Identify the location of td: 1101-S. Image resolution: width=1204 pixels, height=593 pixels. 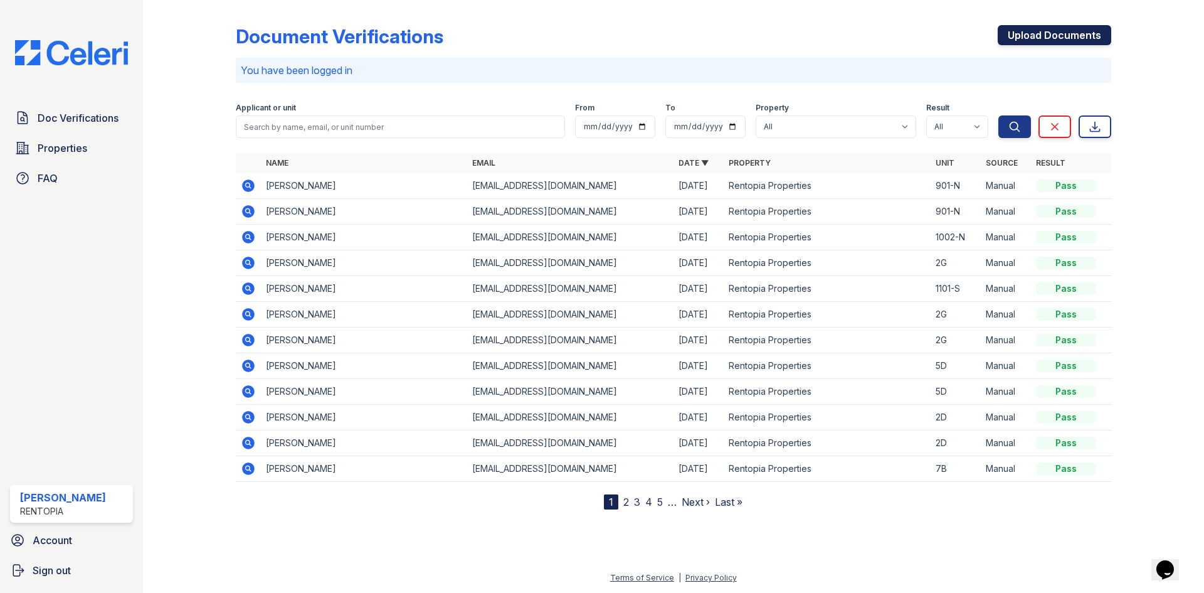
(956, 288).